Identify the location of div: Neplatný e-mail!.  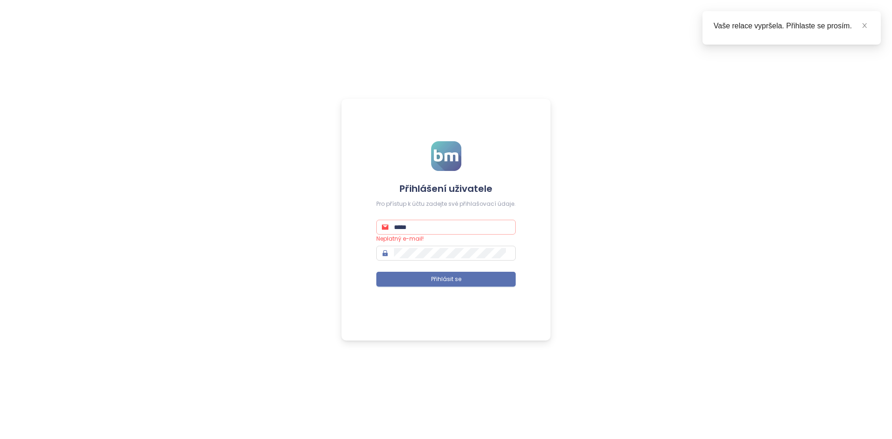
(446, 239).